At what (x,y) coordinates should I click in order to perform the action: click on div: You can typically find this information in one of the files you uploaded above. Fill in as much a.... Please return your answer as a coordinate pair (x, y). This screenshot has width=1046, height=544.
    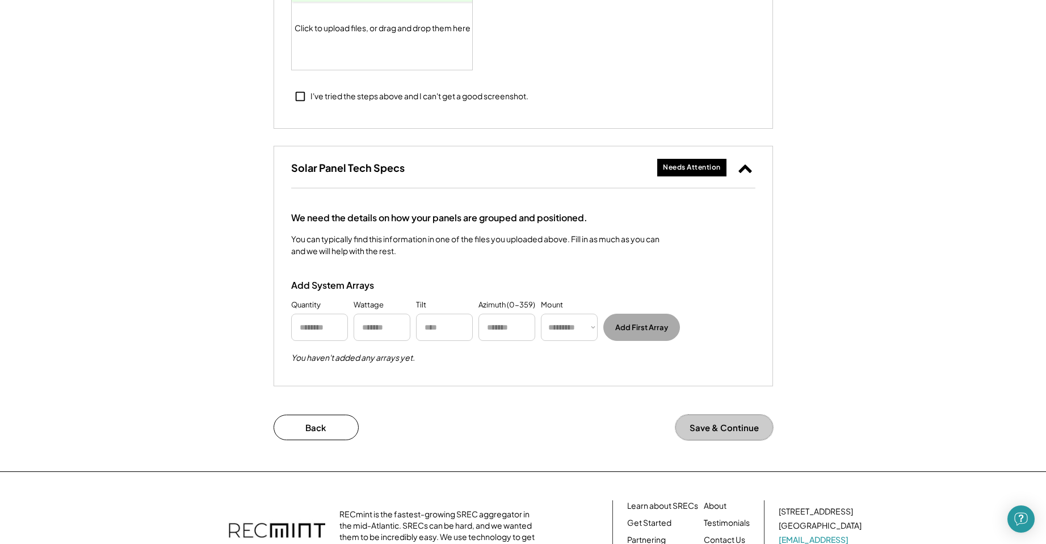
    Looking at the image, I should click on (476, 245).